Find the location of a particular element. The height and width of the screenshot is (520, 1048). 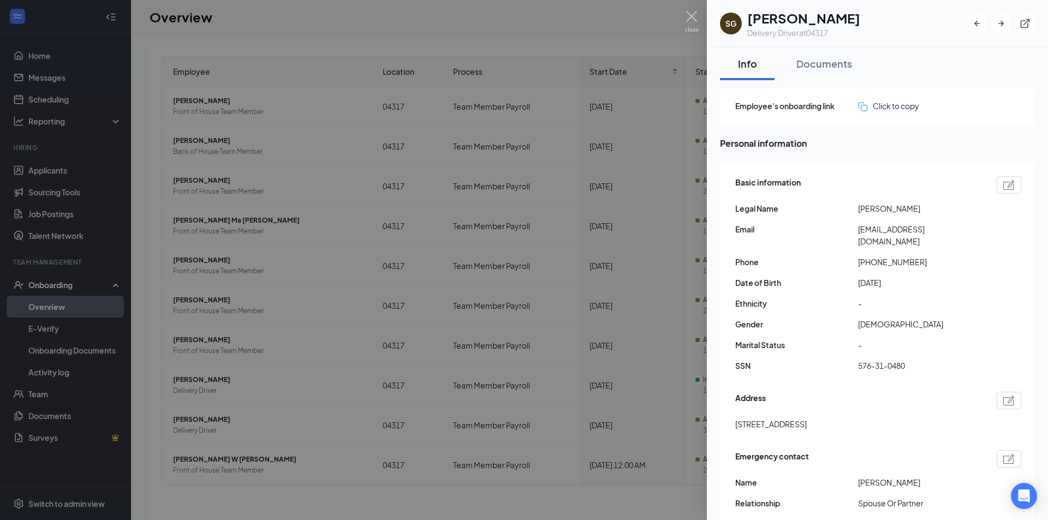

span: Emergency contact is located at coordinates (772, 459).